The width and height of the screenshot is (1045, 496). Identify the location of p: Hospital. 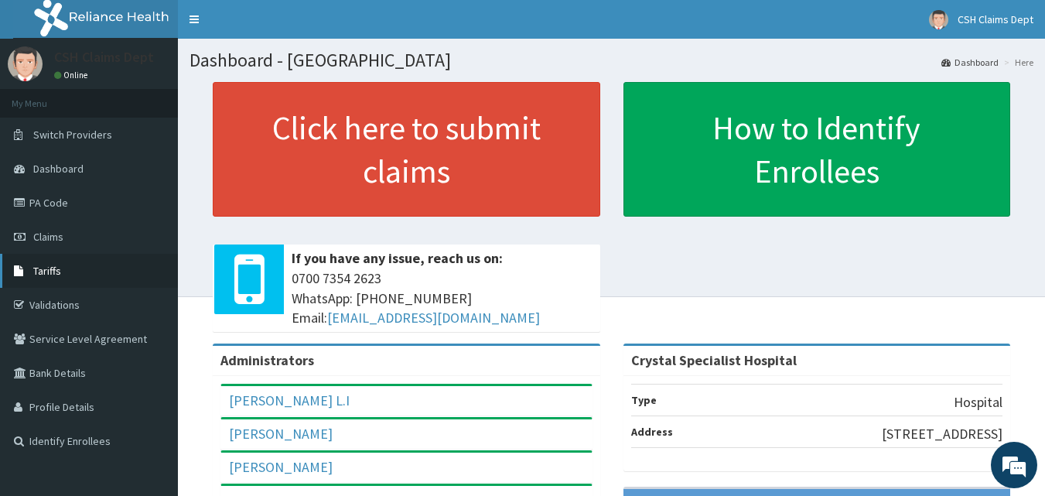
(978, 402).